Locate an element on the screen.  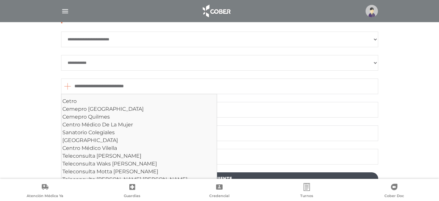
div: Cetro is located at coordinates (139, 101).